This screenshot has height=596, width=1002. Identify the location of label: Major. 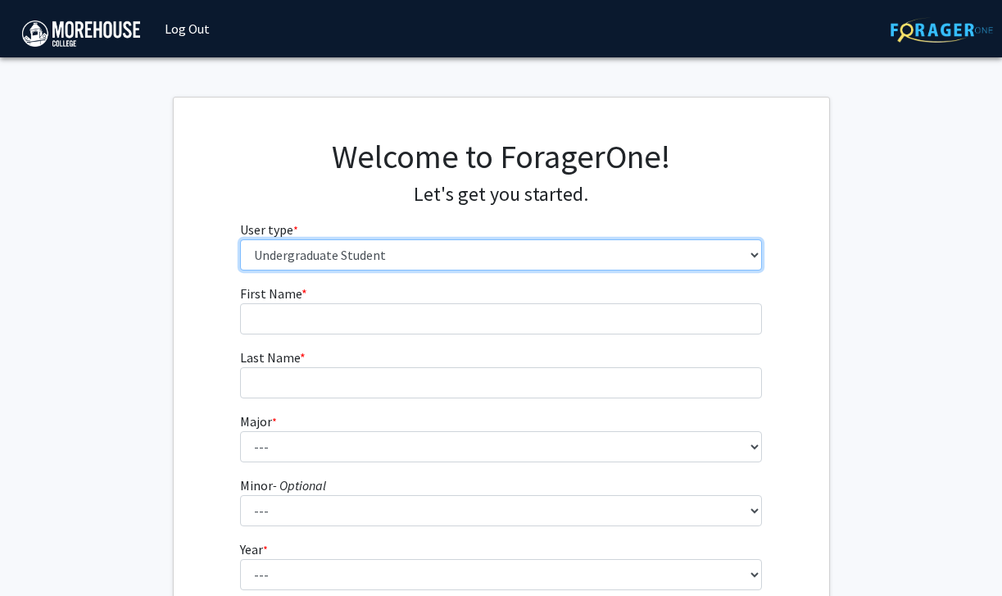
(258, 421).